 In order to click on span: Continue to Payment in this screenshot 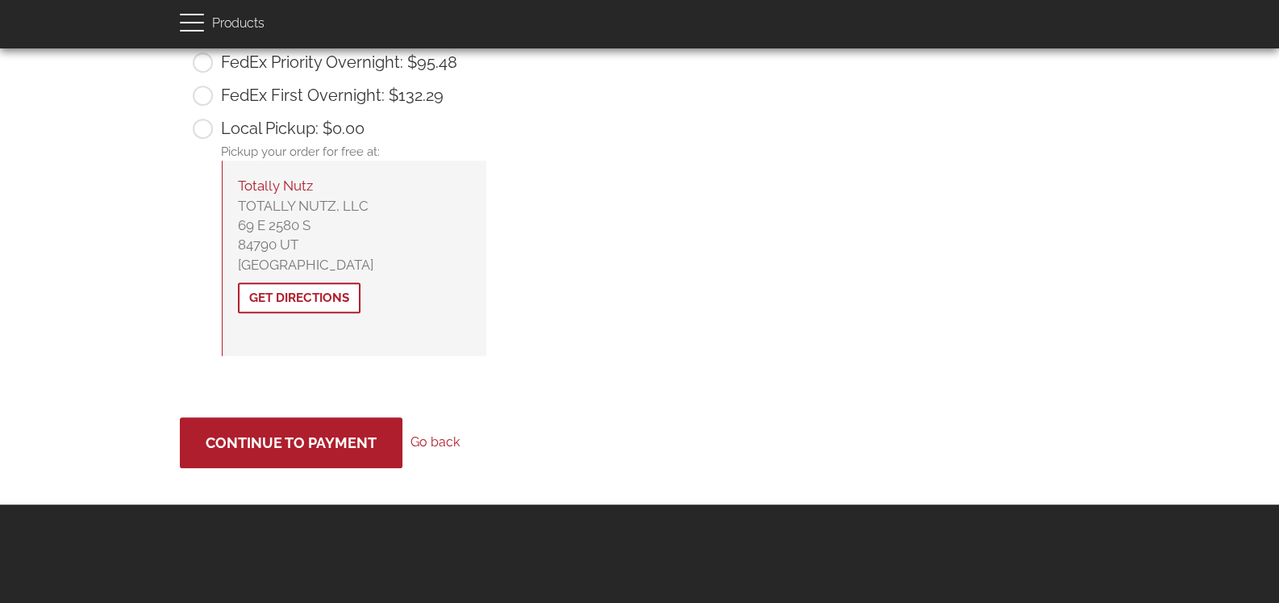, I will do `click(291, 442)`.